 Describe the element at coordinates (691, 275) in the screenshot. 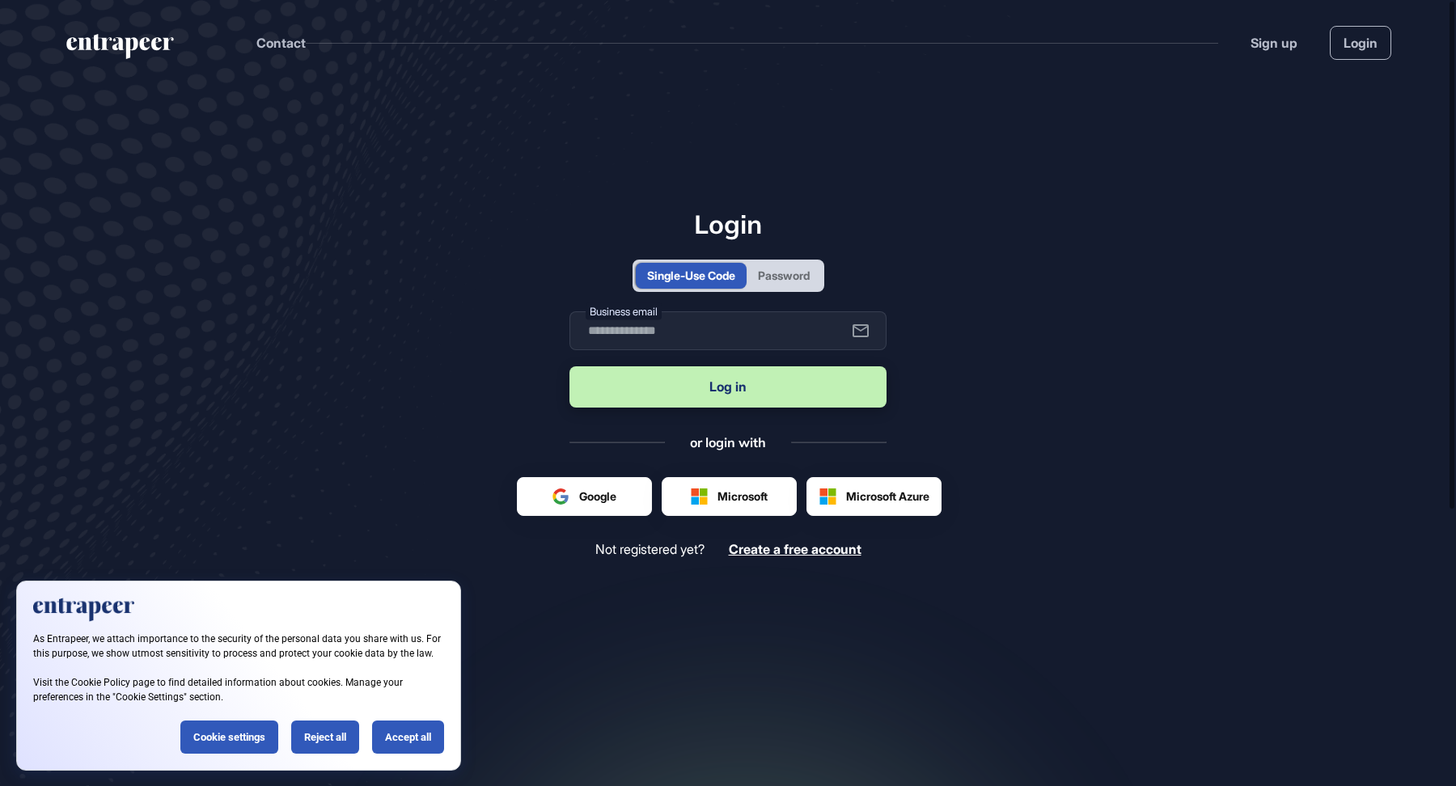

I see `div: Single-Use Code` at that location.